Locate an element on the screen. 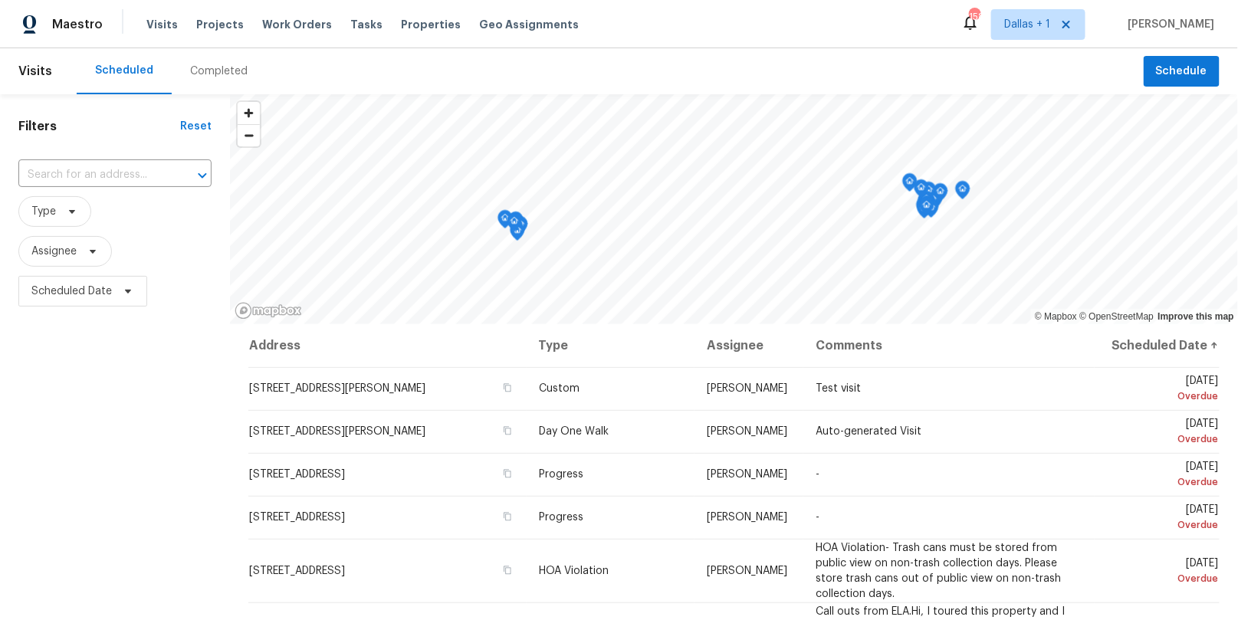 The image size is (1238, 620). a: OpenStreetMap is located at coordinates (1116, 316).